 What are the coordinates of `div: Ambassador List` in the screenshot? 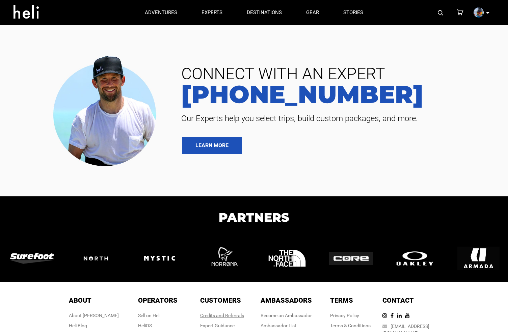 It's located at (286, 326).